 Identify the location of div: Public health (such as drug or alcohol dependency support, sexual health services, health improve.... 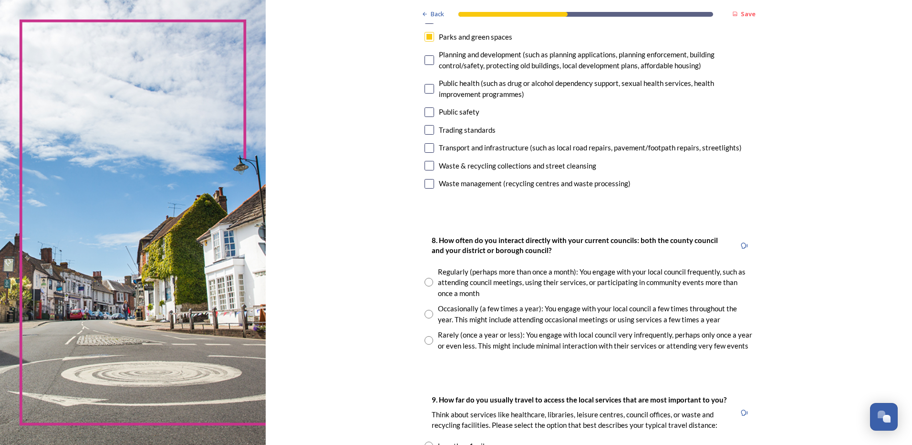
(596, 88).